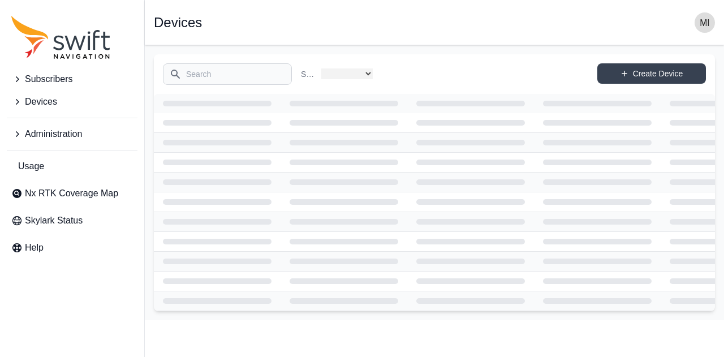 The width and height of the screenshot is (724, 357). Describe the element at coordinates (72, 221) in the screenshot. I see `a: Skylark Status` at that location.